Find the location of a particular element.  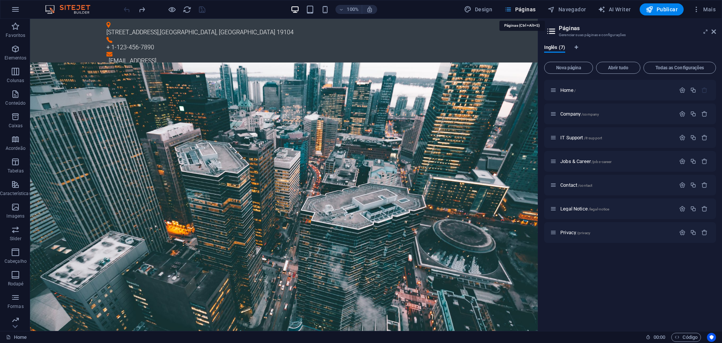

div: A página inicial não pode ser excluída is located at coordinates (705, 90).